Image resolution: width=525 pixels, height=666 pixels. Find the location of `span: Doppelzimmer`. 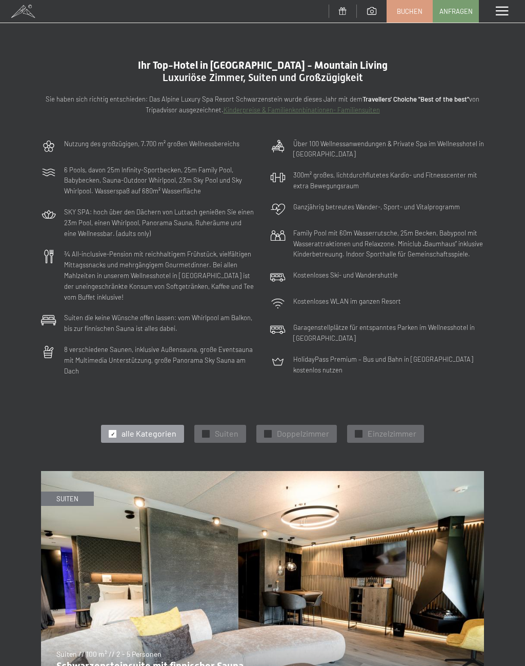

span: Doppelzimmer is located at coordinates (303, 433).